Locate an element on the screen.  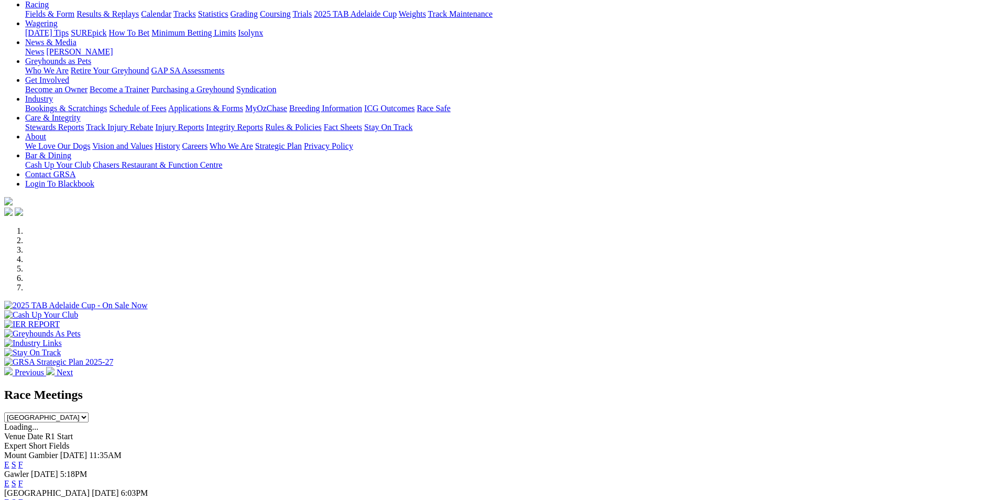
img: 2025 TAB Adelaide Cup - On Sale Now is located at coordinates (76, 306).